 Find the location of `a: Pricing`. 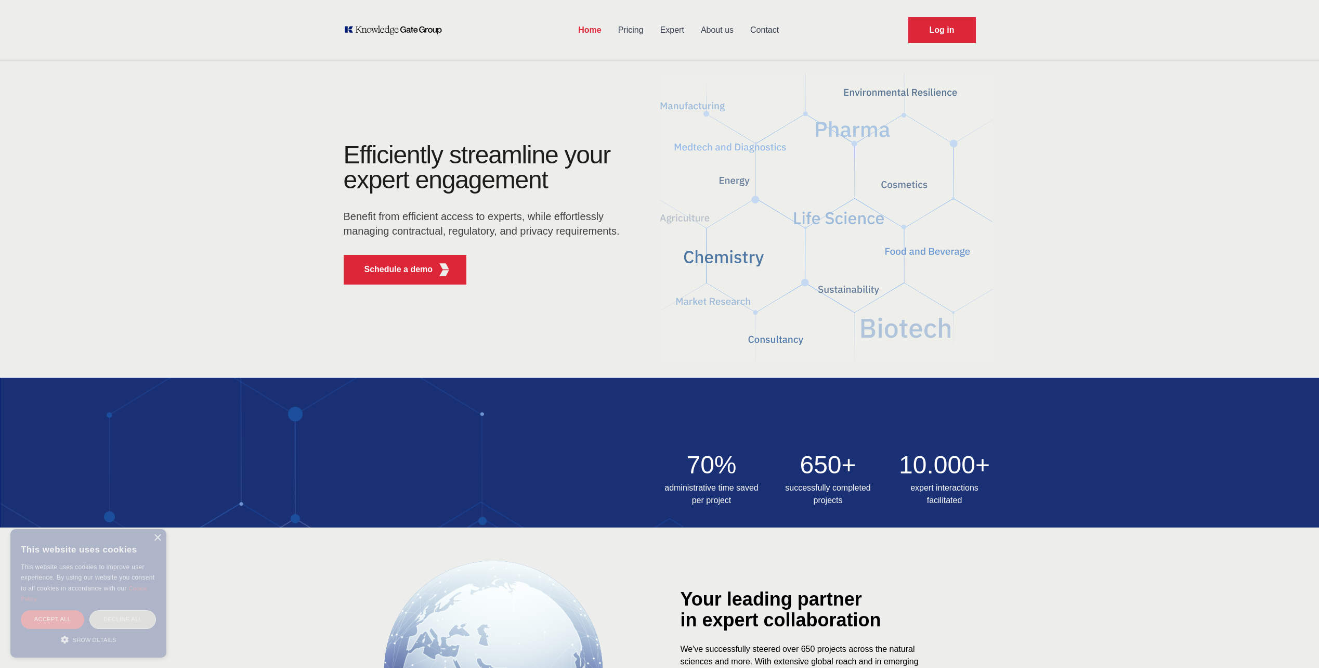

a: Pricing is located at coordinates (631, 30).